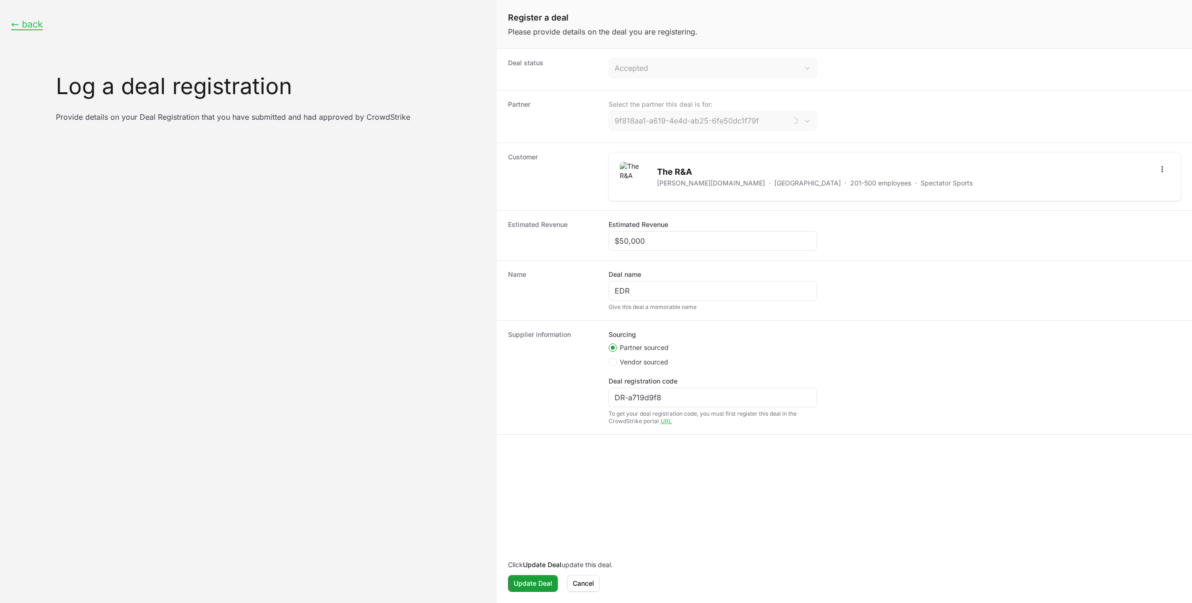  Describe the element at coordinates (706, 68) in the screenshot. I see `div: Accepted` at that location.